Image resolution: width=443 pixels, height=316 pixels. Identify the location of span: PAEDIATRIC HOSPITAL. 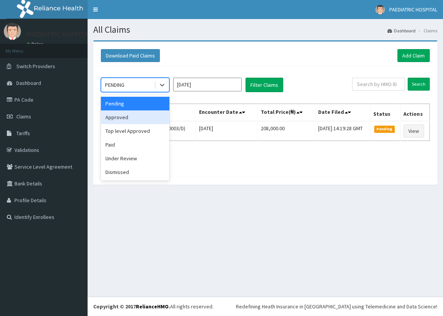
(413, 10).